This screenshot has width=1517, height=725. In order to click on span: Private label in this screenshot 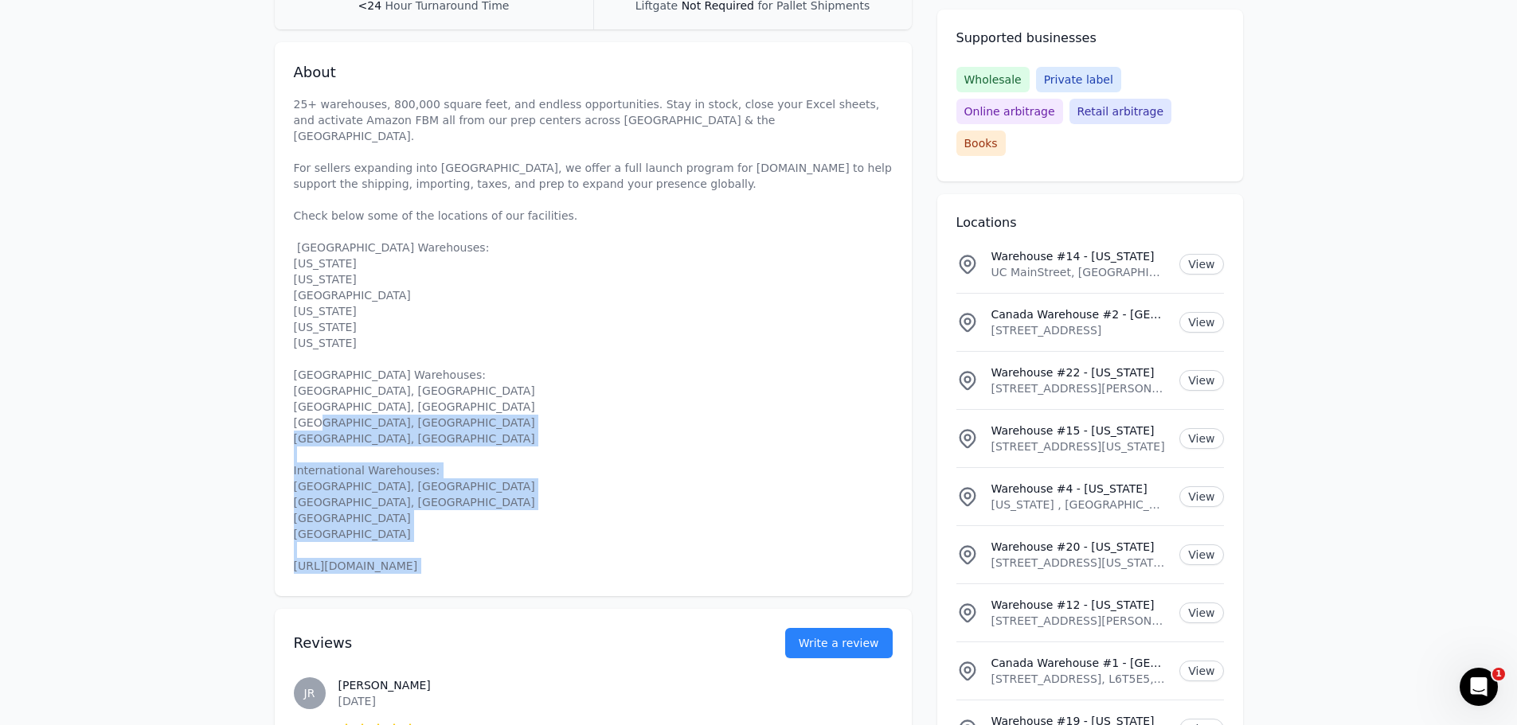, I will do `click(1078, 80)`.